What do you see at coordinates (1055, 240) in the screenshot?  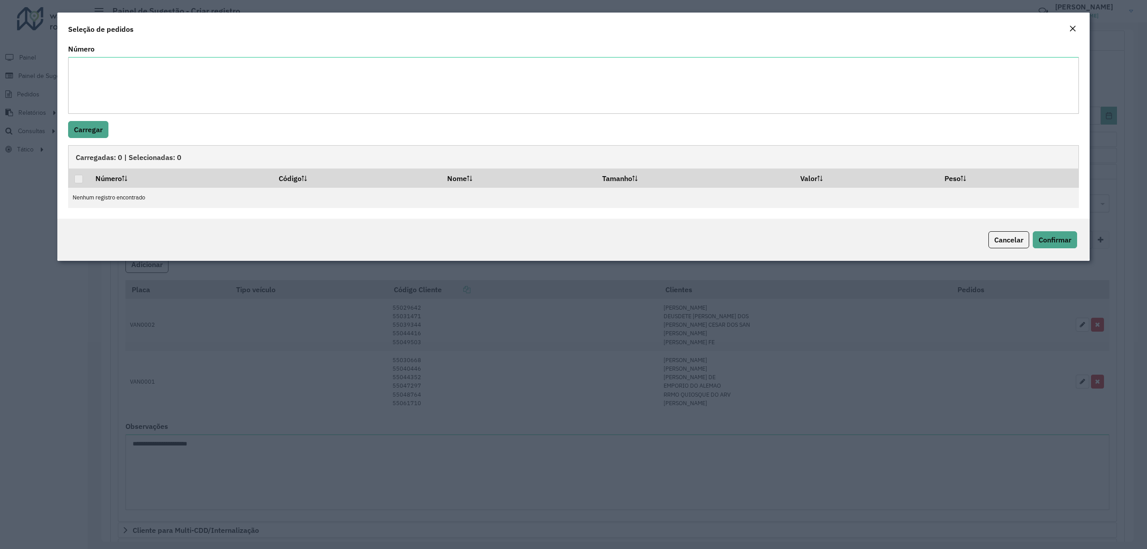 I see `span: Confirmar` at bounding box center [1055, 240].